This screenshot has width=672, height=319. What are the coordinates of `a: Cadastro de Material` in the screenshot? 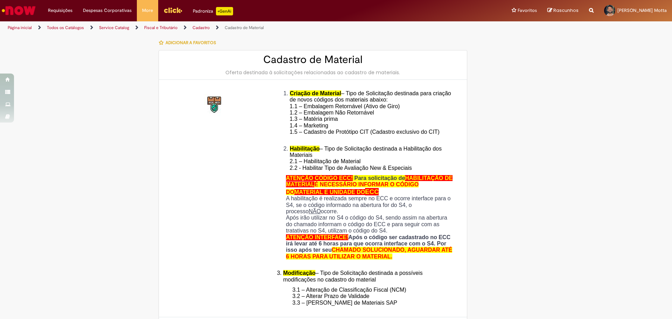 It's located at (244, 28).